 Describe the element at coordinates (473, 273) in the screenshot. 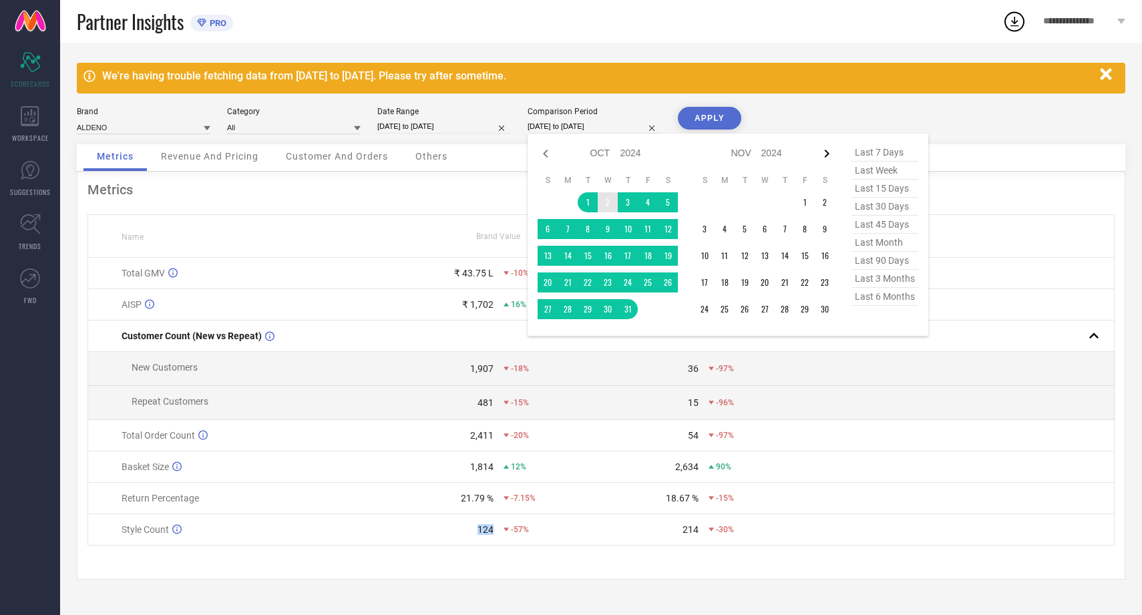

I see `div: ₹ 43.75 L` at that location.